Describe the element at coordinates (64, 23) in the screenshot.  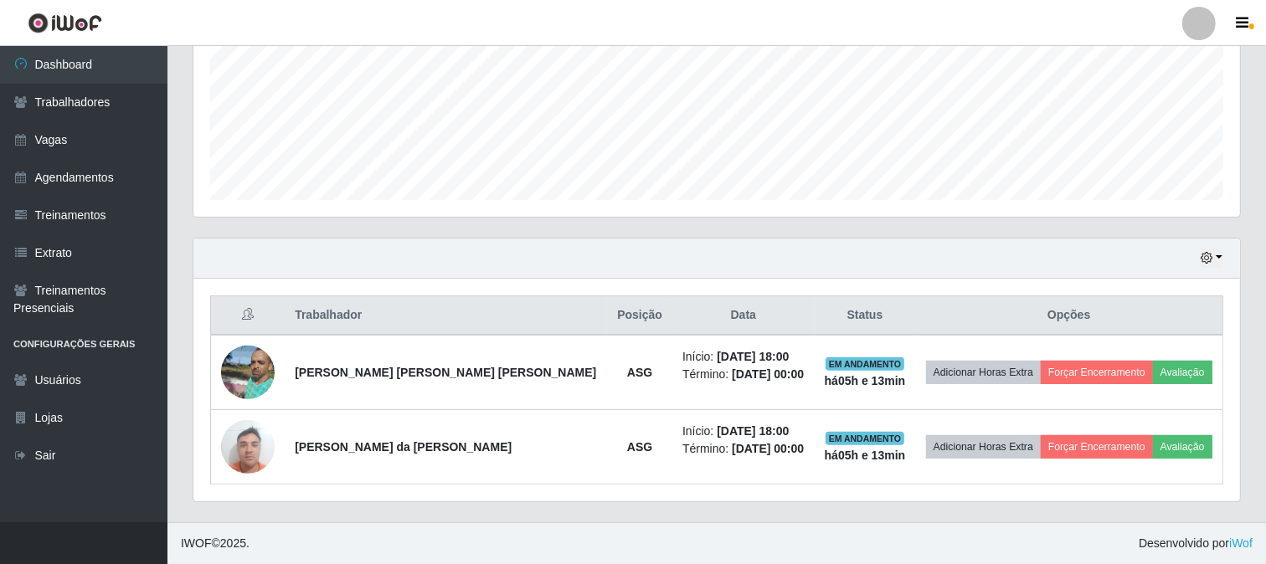
I see `img: CoreUI Logo` at that location.